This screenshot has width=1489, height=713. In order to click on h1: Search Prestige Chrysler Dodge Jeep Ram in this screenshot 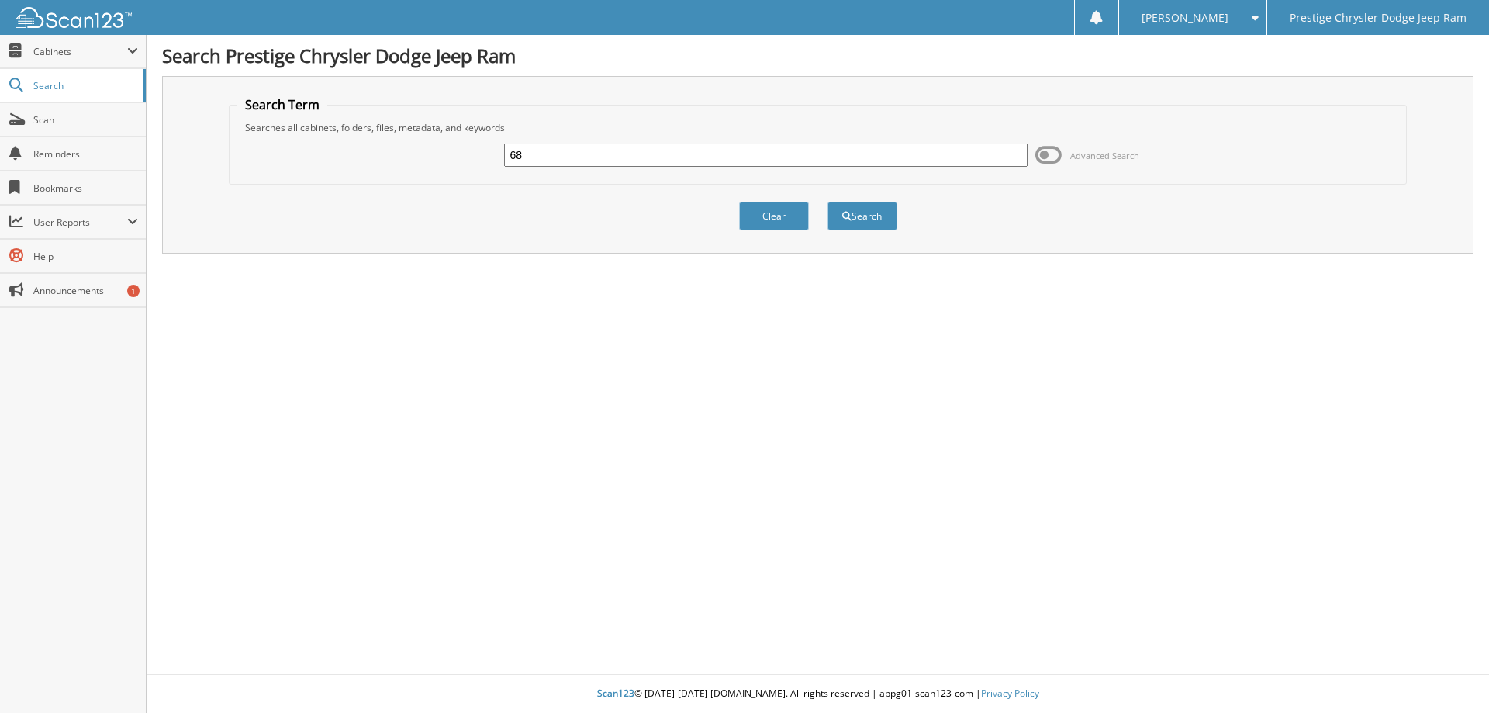, I will do `click(818, 55)`.